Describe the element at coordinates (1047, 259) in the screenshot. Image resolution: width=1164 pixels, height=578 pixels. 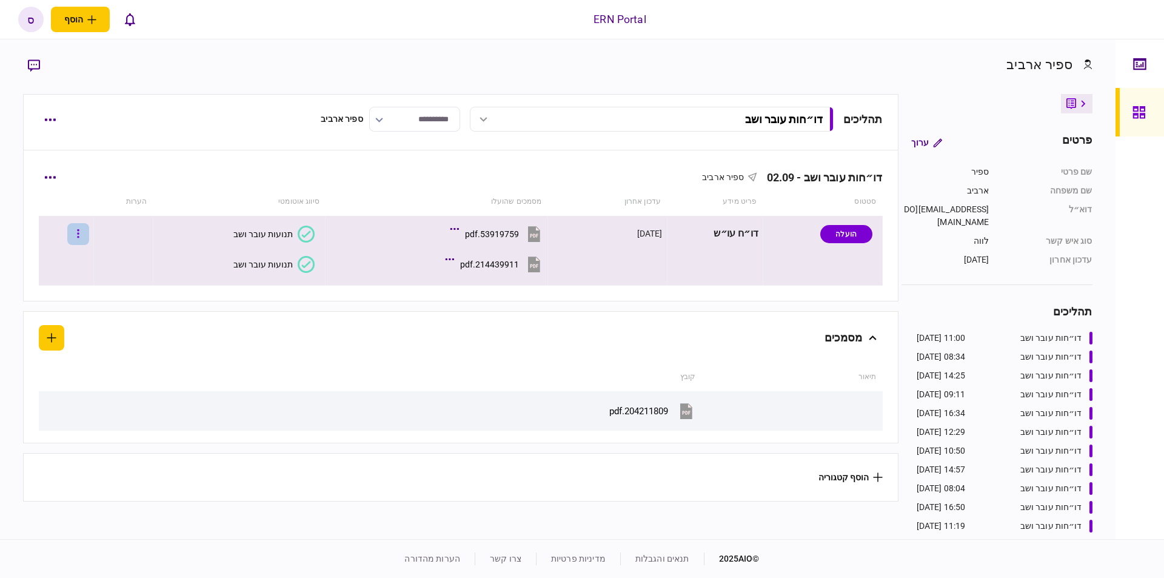
I see `div: עדכון אחרון` at that location.